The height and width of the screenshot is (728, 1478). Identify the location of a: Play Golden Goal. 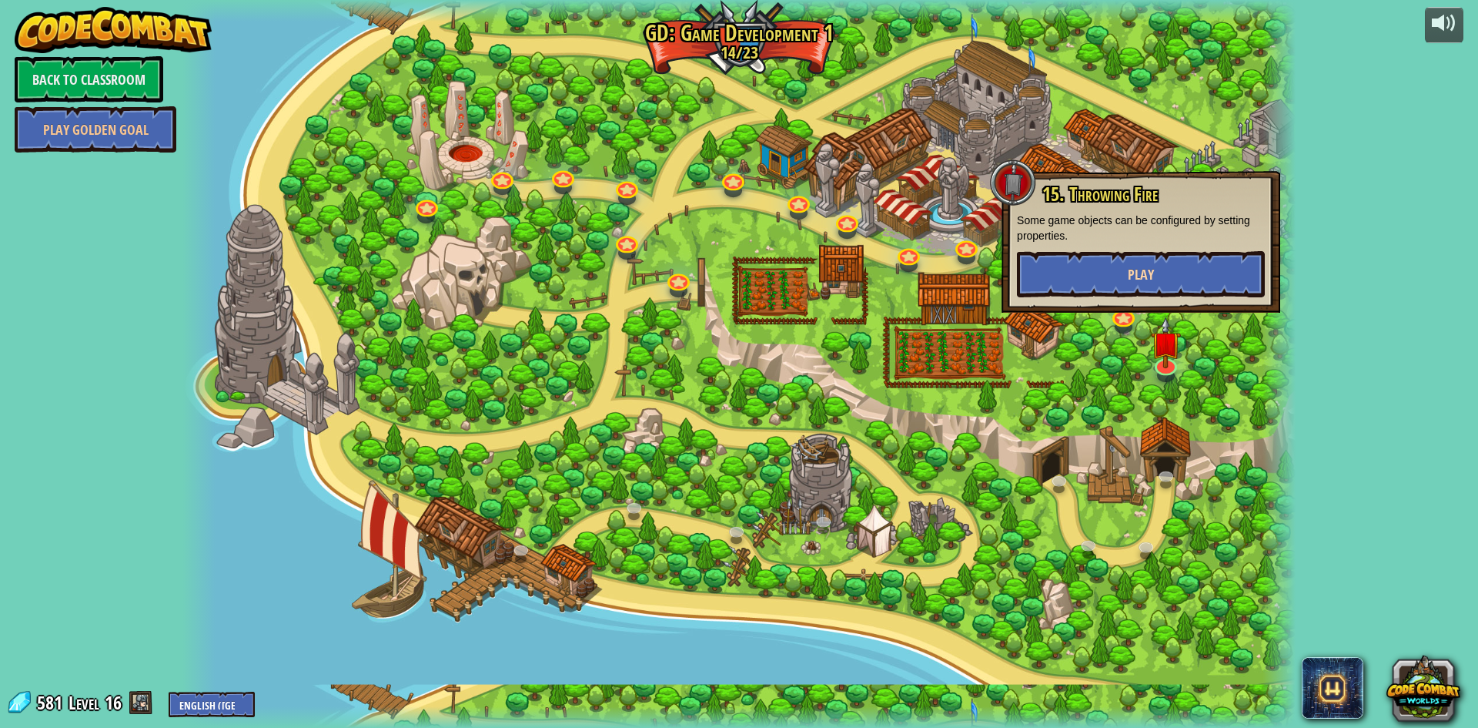
(95, 129).